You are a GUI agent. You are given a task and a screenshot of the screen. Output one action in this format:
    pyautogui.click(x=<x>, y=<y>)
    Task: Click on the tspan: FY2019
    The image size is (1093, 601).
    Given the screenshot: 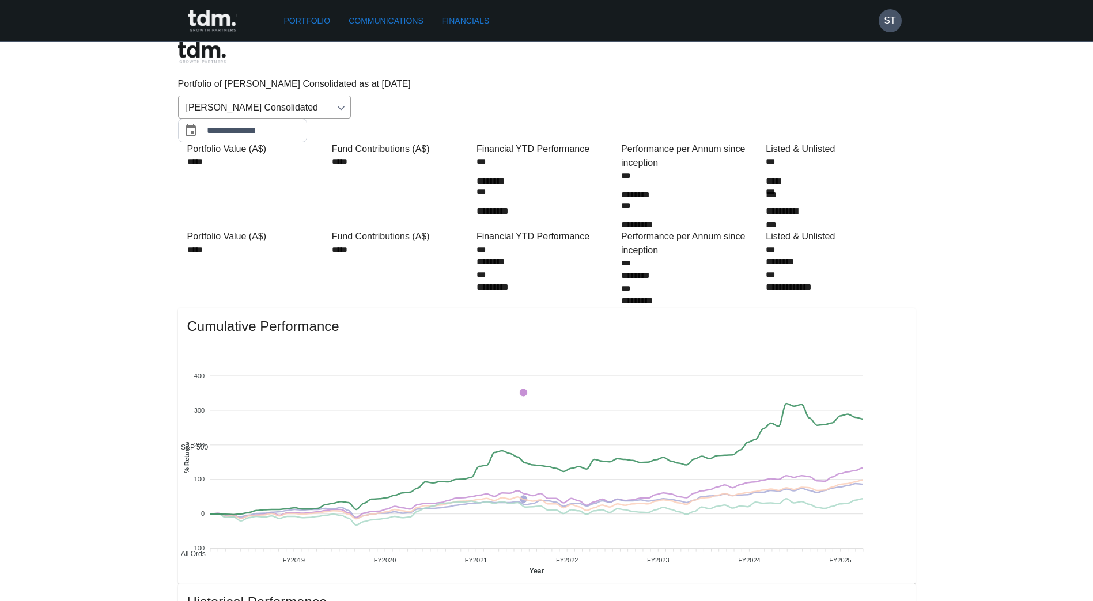 What is the action you would take?
    pyautogui.click(x=293, y=561)
    